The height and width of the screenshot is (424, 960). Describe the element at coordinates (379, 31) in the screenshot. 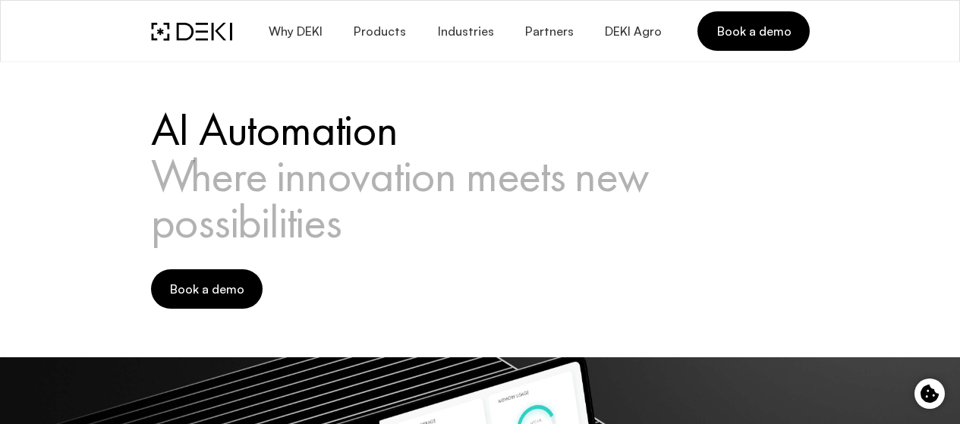

I see `button: Products` at that location.